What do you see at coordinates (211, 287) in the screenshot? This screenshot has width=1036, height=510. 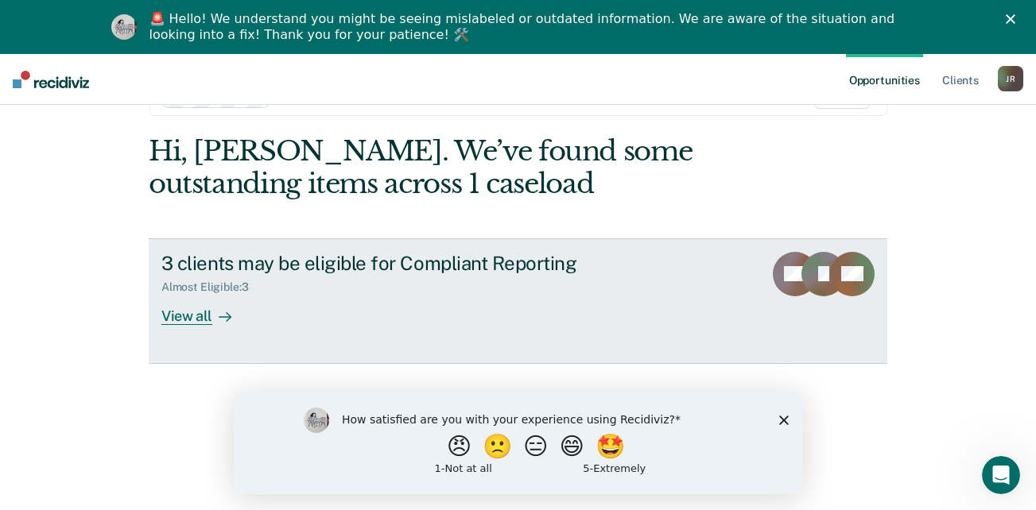 I see `div: Almost Eligible : 3` at bounding box center [211, 287].